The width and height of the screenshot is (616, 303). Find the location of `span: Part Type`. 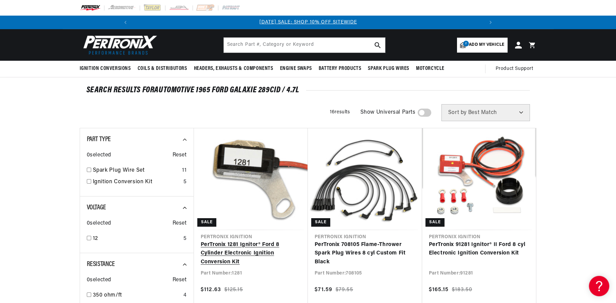

span: Part Type is located at coordinates (99, 139).